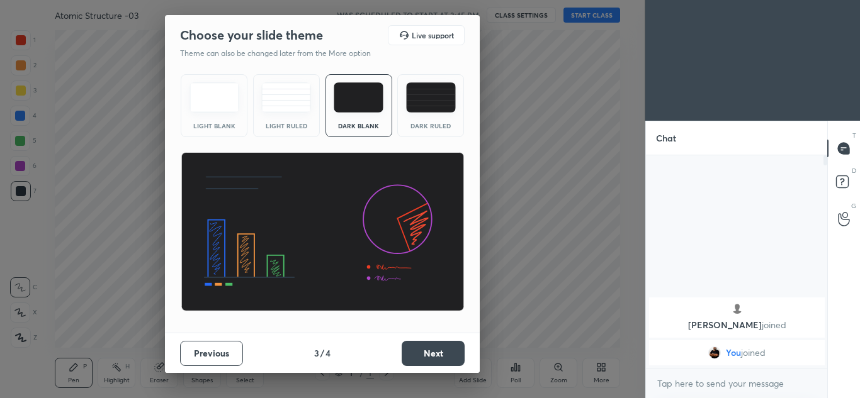 The width and height of the screenshot is (860, 398). Describe the element at coordinates (430, 98) in the screenshot. I see `img: darkRuledTheme.de295e13.svg` at that location.